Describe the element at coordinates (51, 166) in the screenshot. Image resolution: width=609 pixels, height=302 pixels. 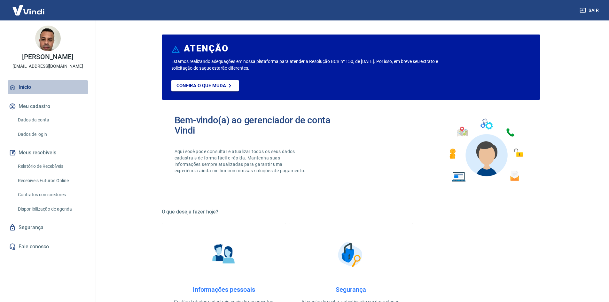
I see `a: Relatório de Recebíveis` at that location.